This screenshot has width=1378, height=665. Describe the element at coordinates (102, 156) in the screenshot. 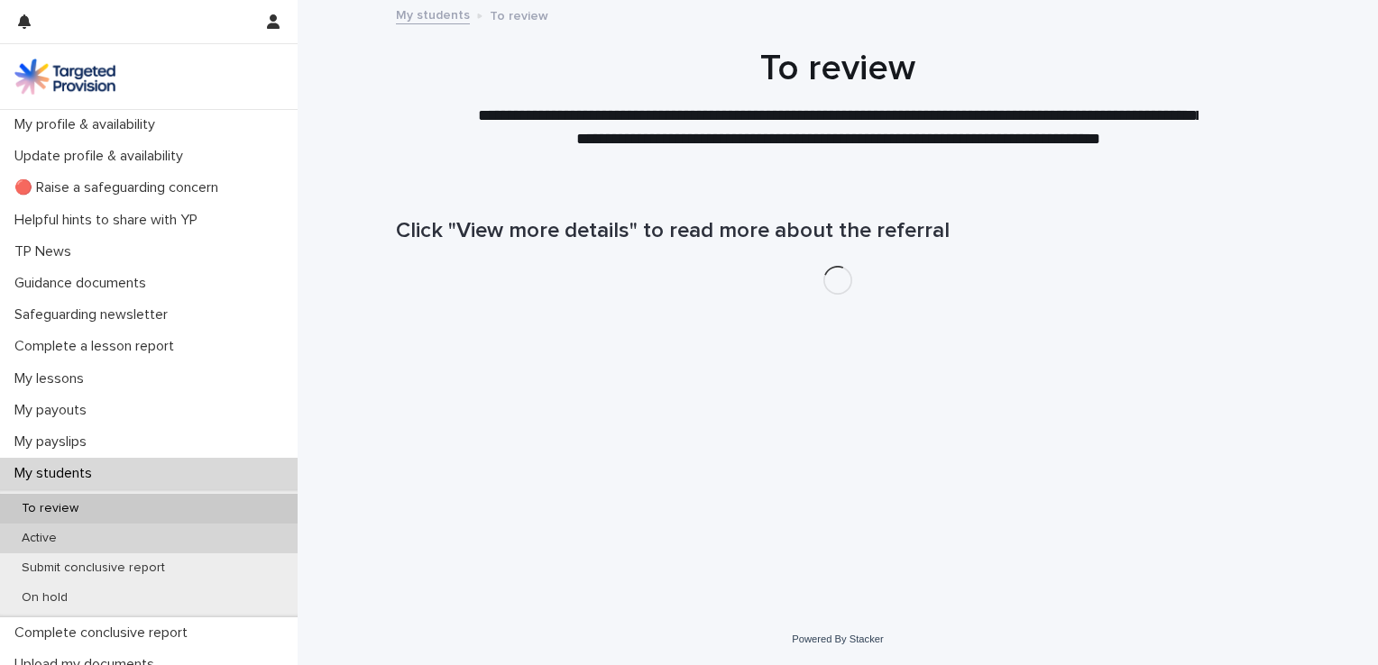

I see `p: Update profile & availability` at that location.